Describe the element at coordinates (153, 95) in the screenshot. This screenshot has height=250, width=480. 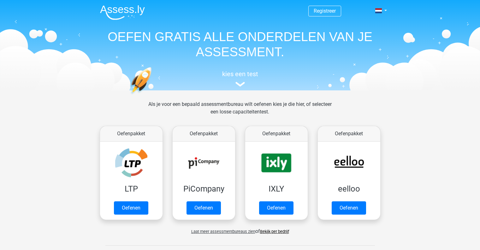
I see `img: oefenen` at that location.